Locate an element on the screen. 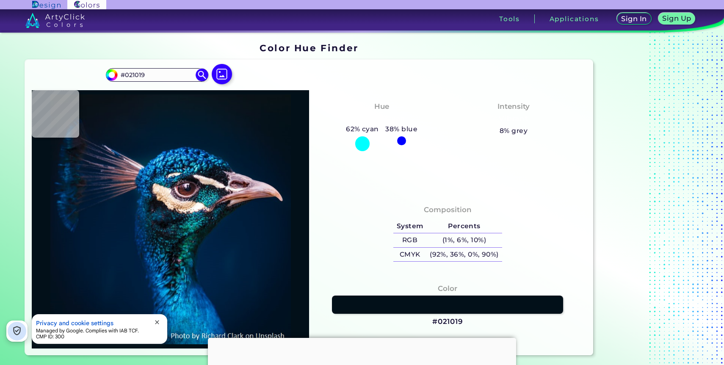 Image resolution: width=724 pixels, height=365 pixels. a: Sign Up is located at coordinates (677, 19).